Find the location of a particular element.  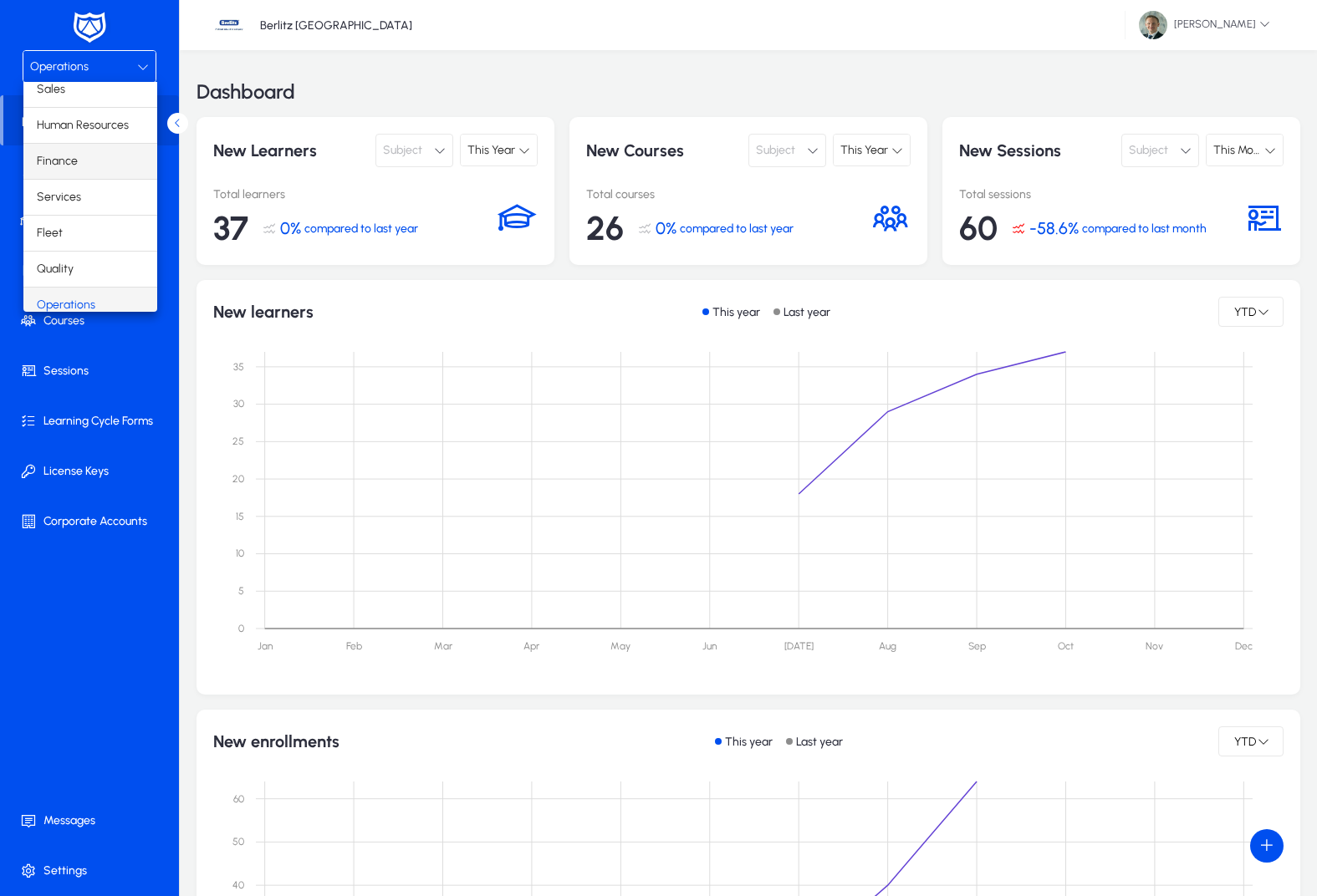

span: Quality is located at coordinates (55, 269).